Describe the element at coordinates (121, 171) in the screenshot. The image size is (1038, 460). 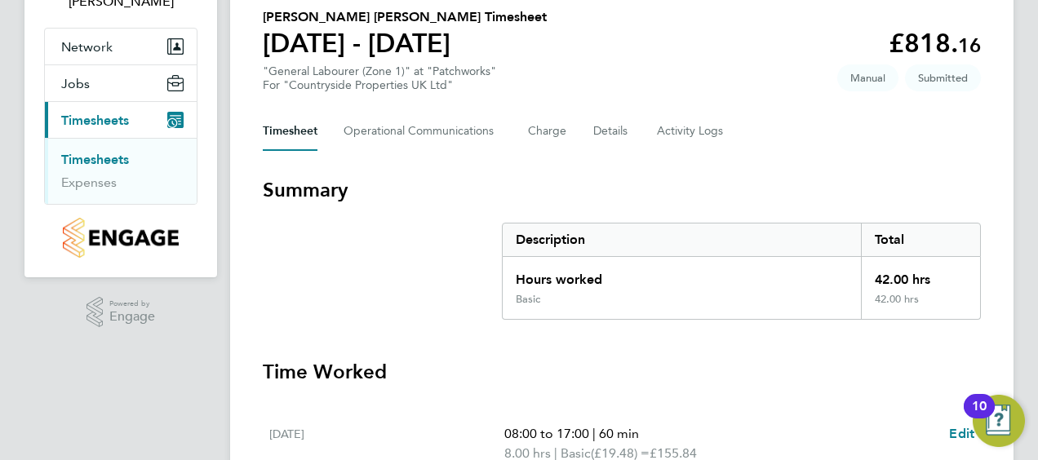
I see `div: Timesheets` at that location.